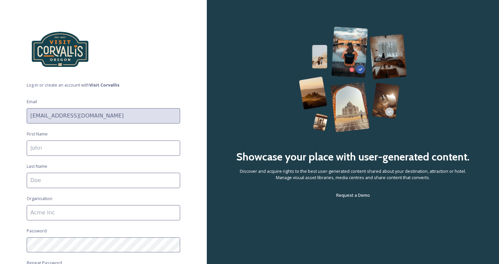 The width and height of the screenshot is (499, 264). What do you see at coordinates (103, 181) in the screenshot?
I see `input: Doe` at bounding box center [103, 181].